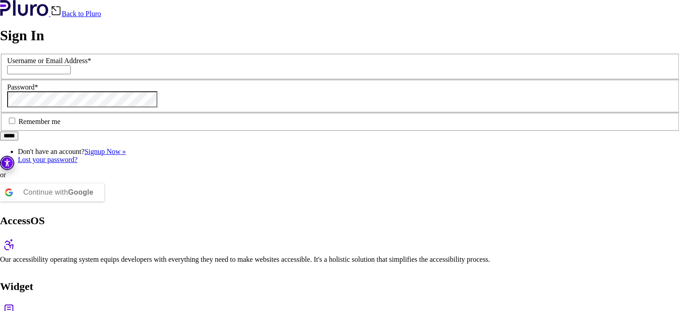 This screenshot has width=680, height=311. I want to click on img: Back icon, so click(56, 11).